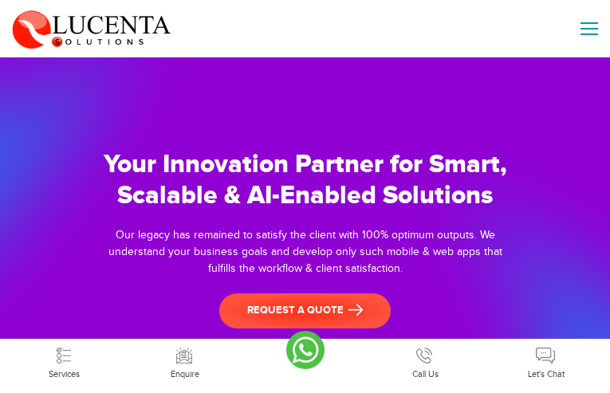 The image size is (610, 393). What do you see at coordinates (92, 29) in the screenshot?
I see `img: Lucenta Solutions` at bounding box center [92, 29].